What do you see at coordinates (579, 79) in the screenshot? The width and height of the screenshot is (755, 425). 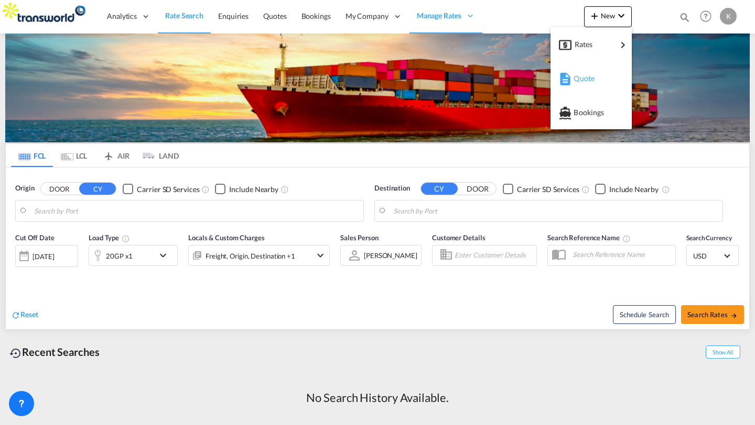 I see `span: Quote` at bounding box center [579, 79].